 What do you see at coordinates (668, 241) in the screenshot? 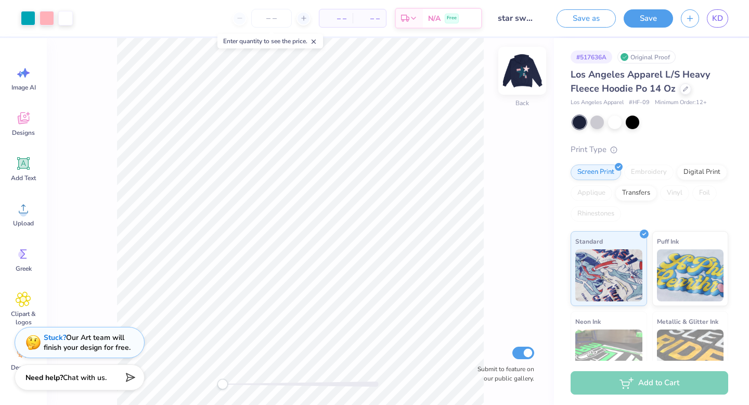
I see `span: Puff Ink` at bounding box center [668, 241].